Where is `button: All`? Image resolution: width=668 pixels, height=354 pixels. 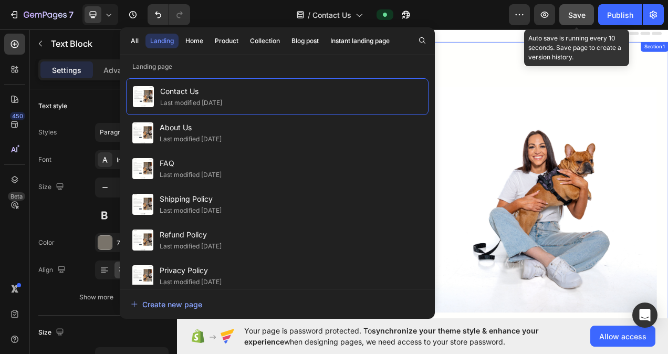 button: All is located at coordinates (135, 41).